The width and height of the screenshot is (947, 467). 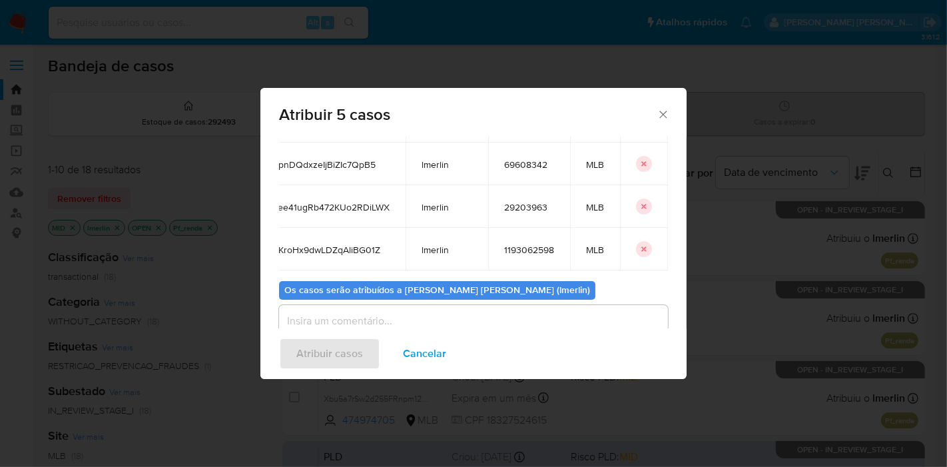 What do you see at coordinates (473, 233) in the screenshot?
I see `div: assign-modal` at bounding box center [473, 233].